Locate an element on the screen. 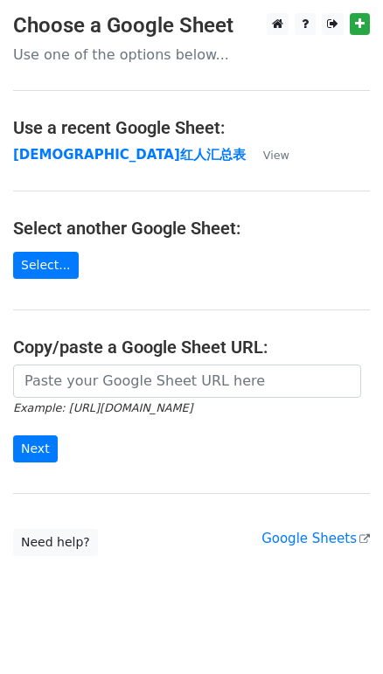  a: Need help? is located at coordinates (55, 542).